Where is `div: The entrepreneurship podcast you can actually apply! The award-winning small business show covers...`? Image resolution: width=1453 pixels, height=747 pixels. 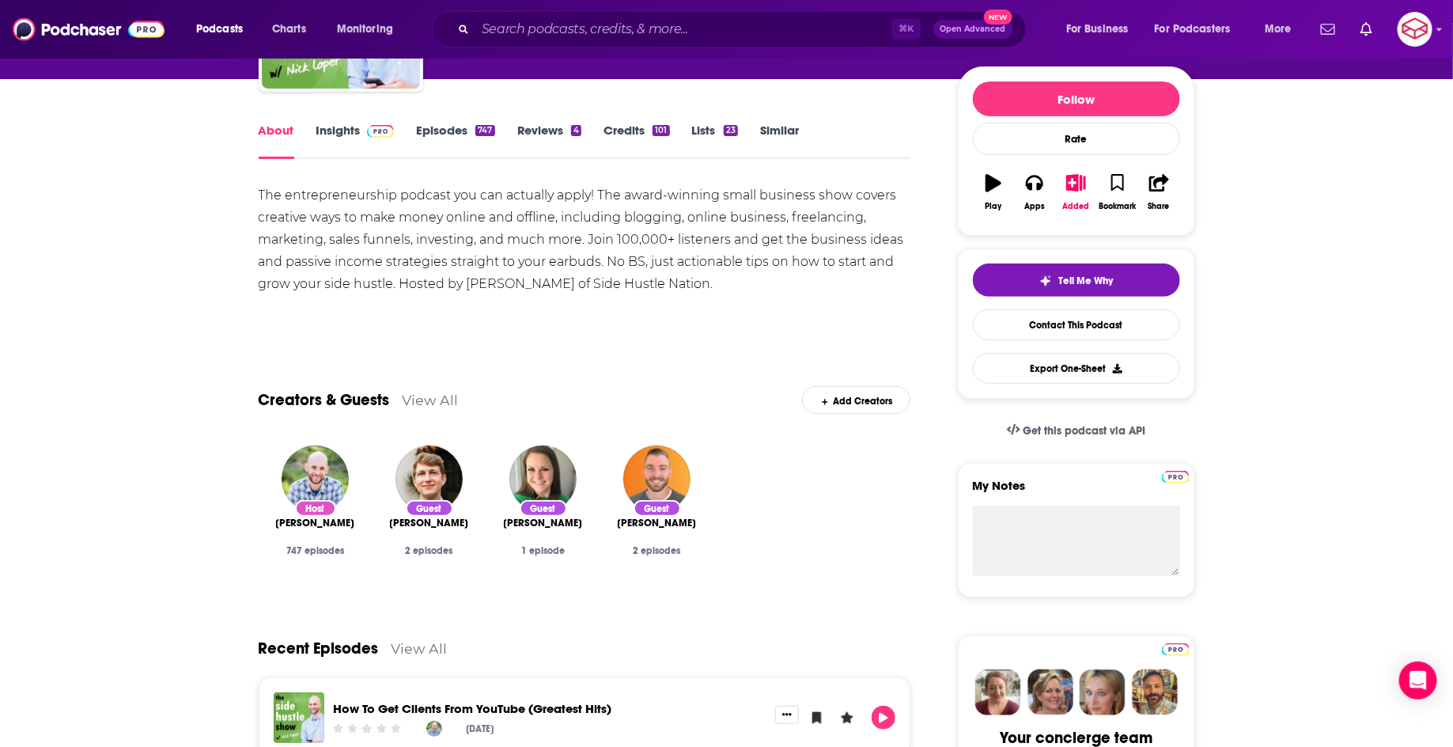
div: The entrepreneurship podcast you can actually apply! The award-winning small business show covers... is located at coordinates (585, 240).